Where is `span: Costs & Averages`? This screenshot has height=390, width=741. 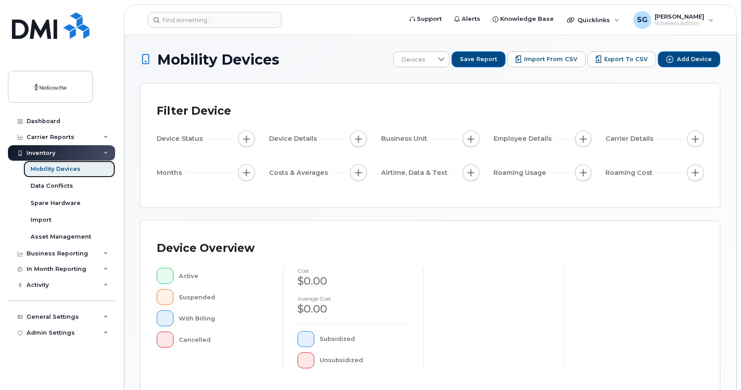 span: Costs & Averages is located at coordinates (300, 173).